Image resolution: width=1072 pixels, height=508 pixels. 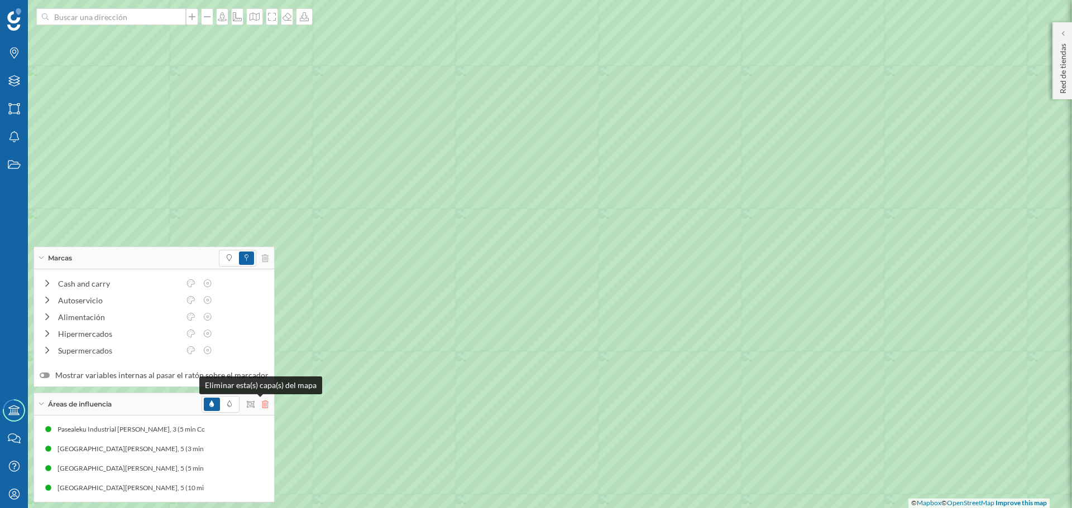 What do you see at coordinates (970, 503) in the screenshot?
I see `a: OpenStreetMap` at bounding box center [970, 503].